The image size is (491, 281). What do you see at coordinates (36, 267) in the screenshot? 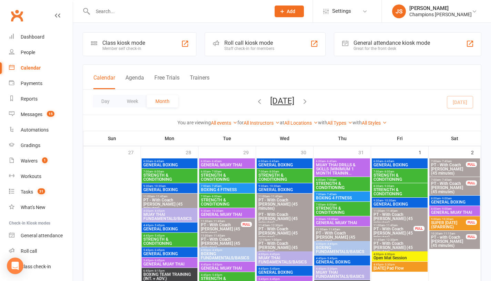
I see `div: Class check-in` at bounding box center [36, 267].